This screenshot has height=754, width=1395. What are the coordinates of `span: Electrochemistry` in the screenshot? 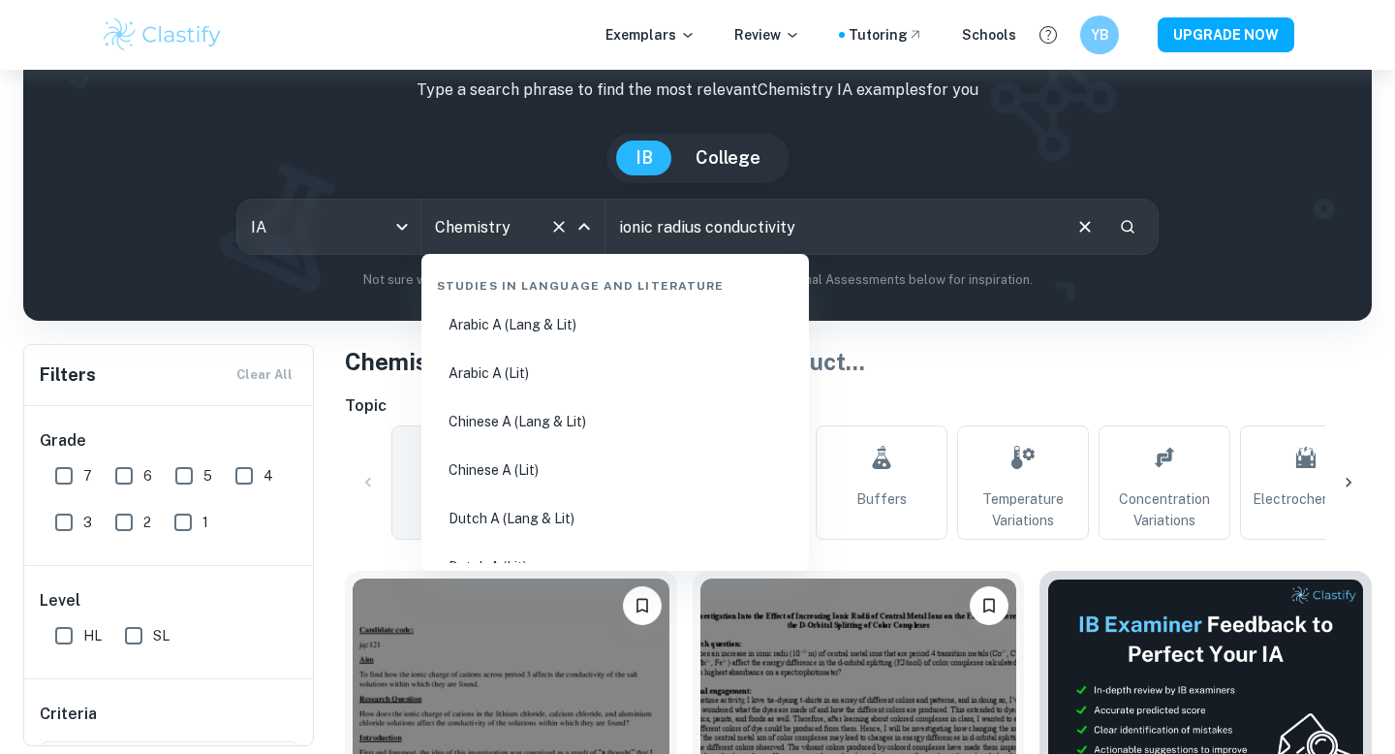 It's located at (1306, 499).